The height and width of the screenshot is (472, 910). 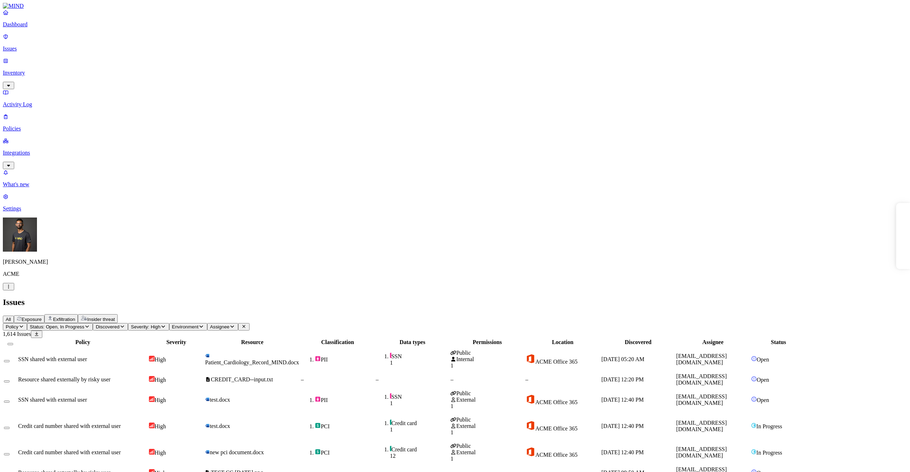 I want to click on span: Assignee, so click(x=220, y=327).